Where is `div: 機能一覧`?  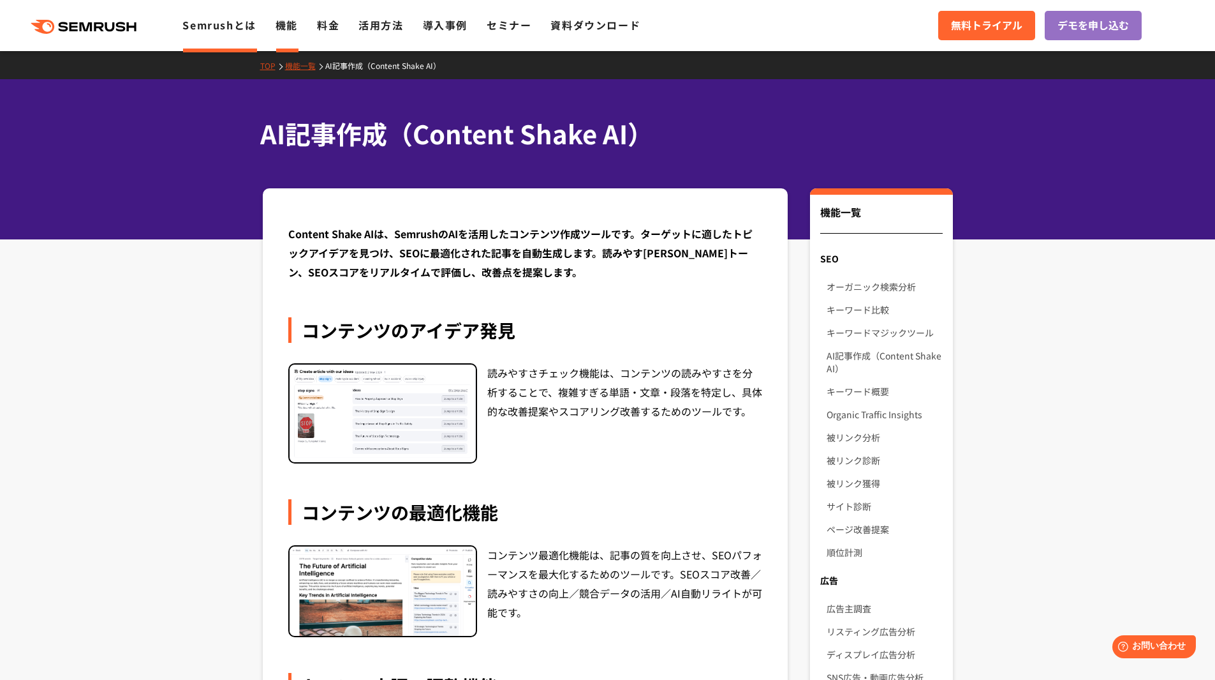 div: 機能一覧 is located at coordinates (881, 219).